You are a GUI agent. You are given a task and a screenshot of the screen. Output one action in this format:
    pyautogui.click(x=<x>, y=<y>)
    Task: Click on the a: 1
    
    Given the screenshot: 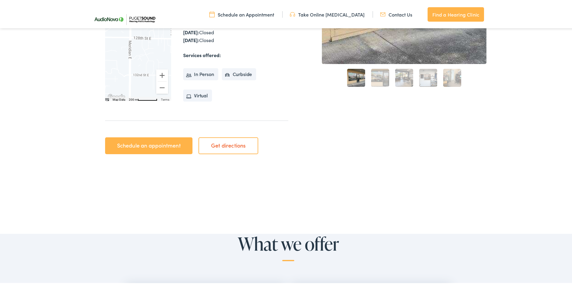 What is the action you would take?
    pyautogui.click(x=356, y=77)
    